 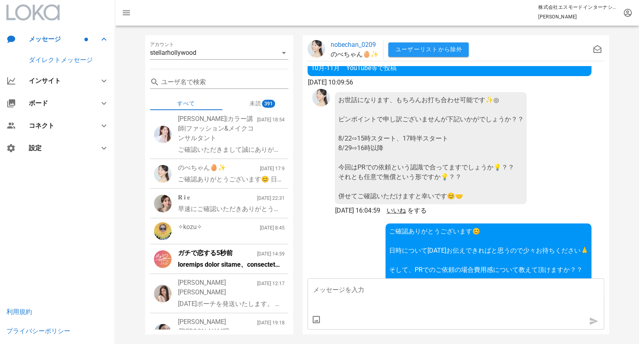 What do you see at coordinates (163, 134) in the screenshot?
I see `img: mica_taniguchi` at bounding box center [163, 134].